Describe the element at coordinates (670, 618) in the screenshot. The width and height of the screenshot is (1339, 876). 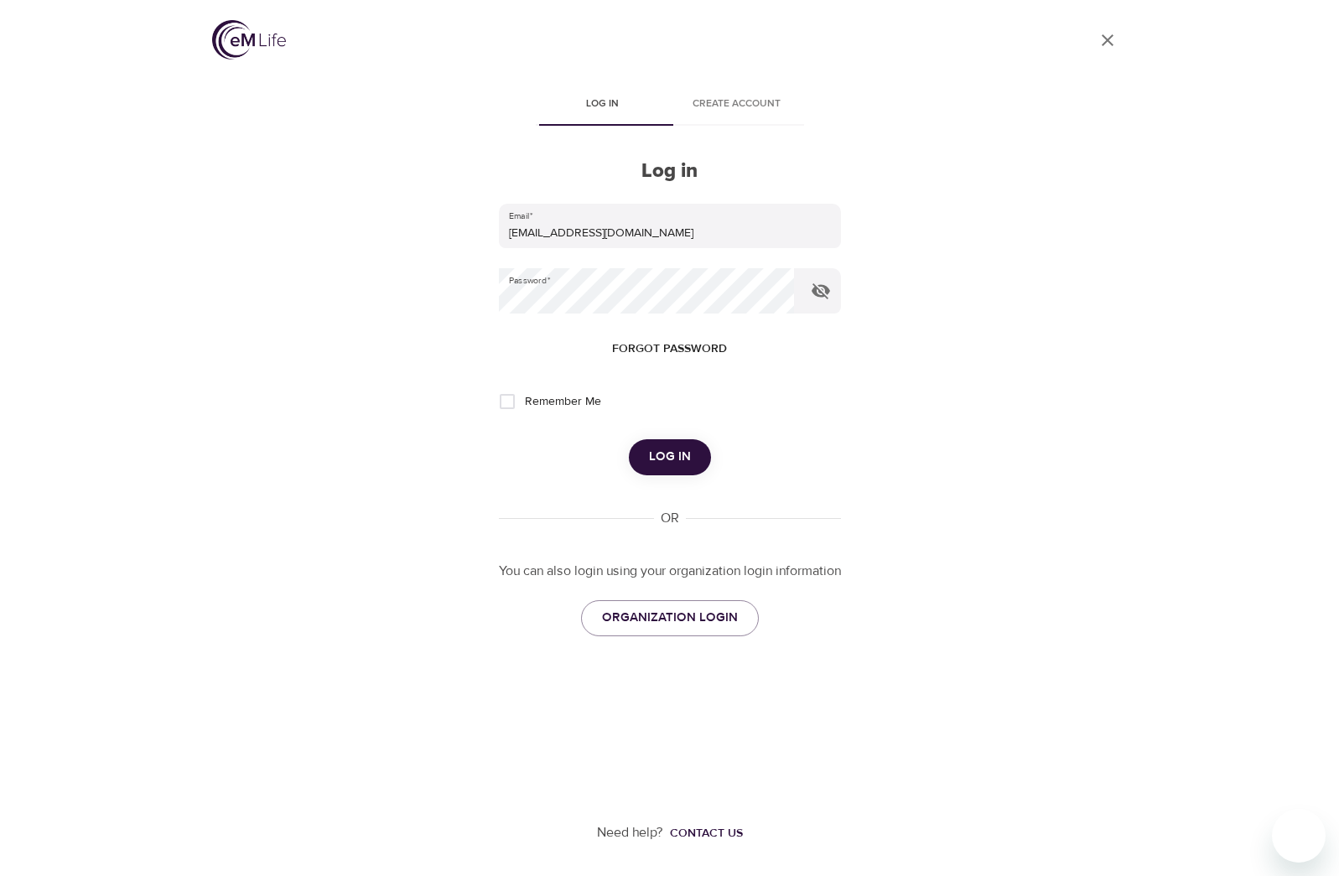
I see `span: ORGANIZATION LOGIN` at that location.